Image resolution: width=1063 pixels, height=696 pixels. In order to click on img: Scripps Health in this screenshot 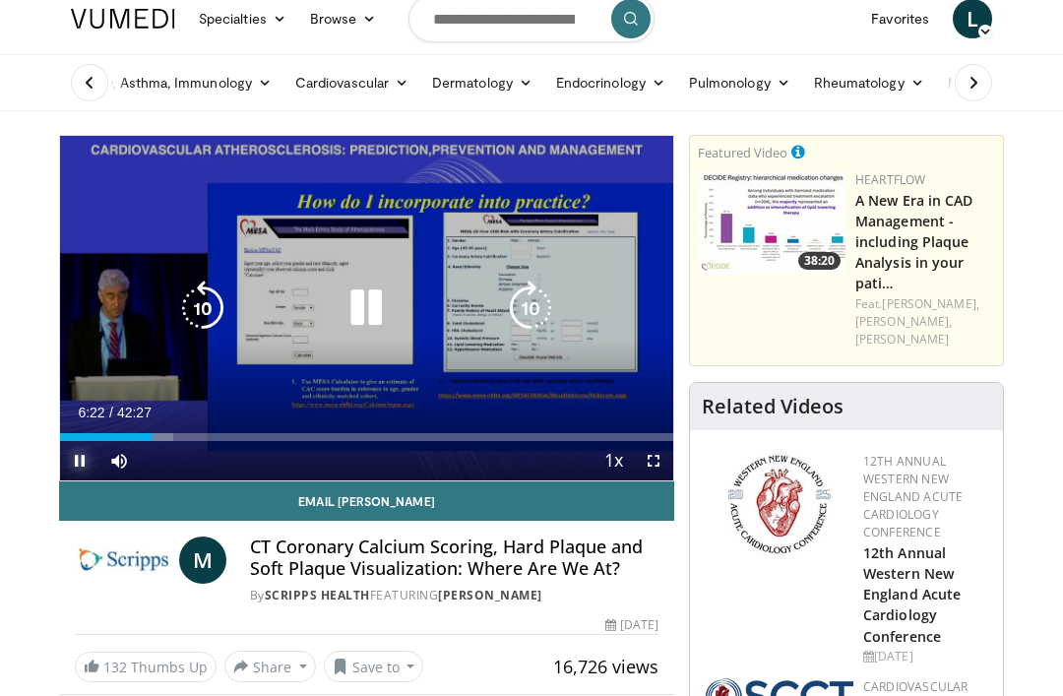, I will do `click(123, 560)`.